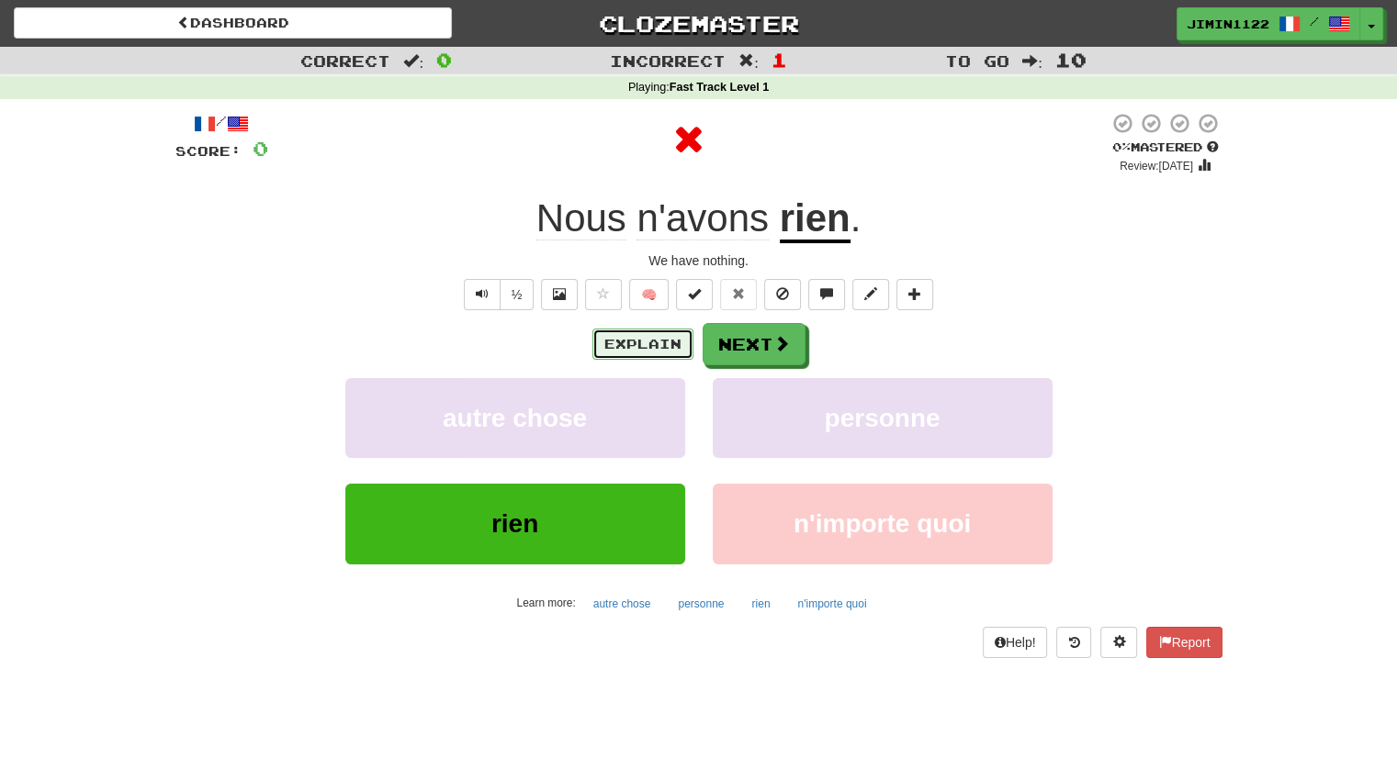 This screenshot has width=1397, height=758. Describe the element at coordinates (754, 344) in the screenshot. I see `button: Next` at that location.